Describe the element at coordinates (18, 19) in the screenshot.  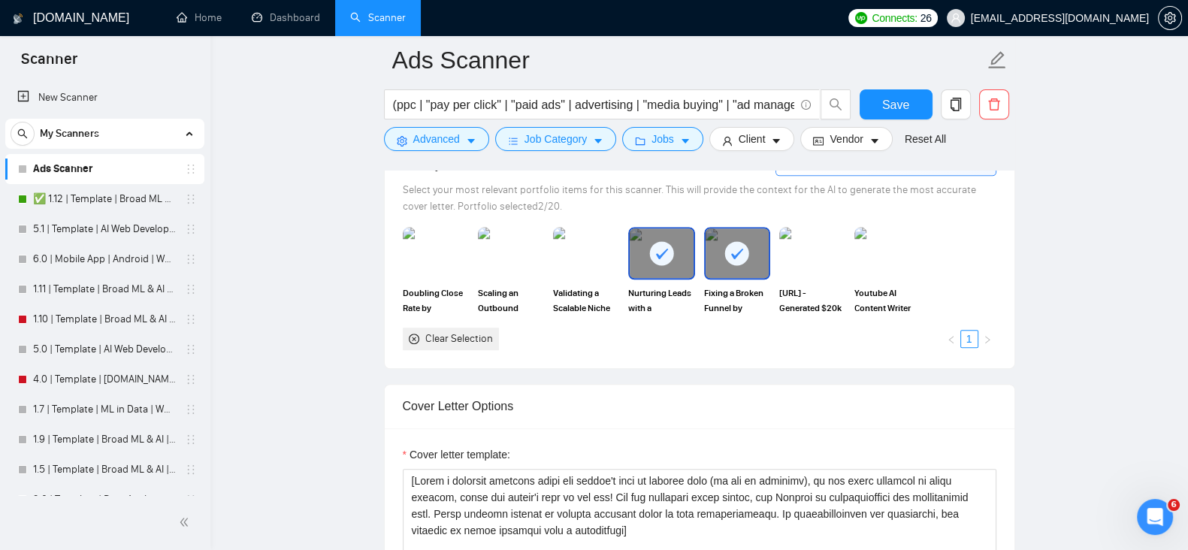
I see `img: logo` at that location.